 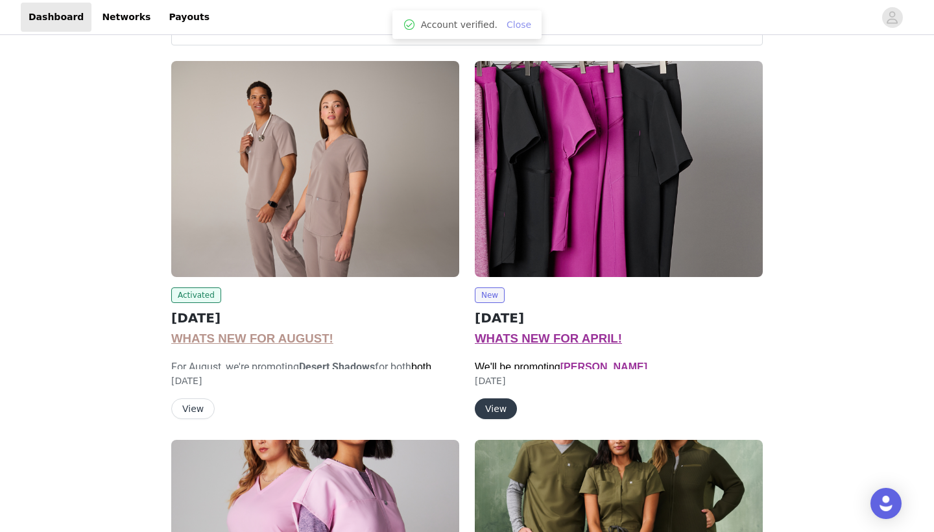 What do you see at coordinates (459, 25) in the screenshot?
I see `span: Account verified.` at bounding box center [459, 25].